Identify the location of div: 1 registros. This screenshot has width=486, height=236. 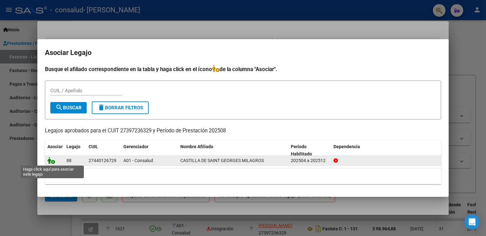
(243, 176).